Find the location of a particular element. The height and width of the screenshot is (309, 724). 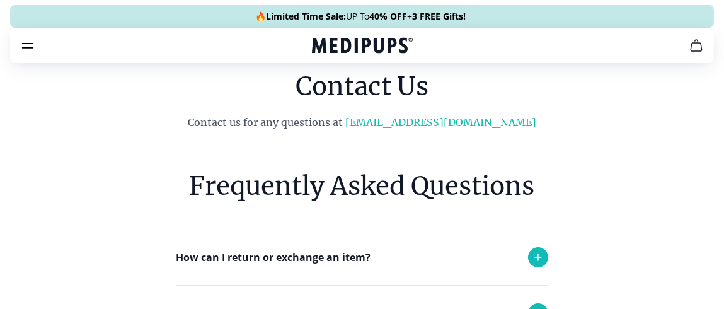

button: cart is located at coordinates (696, 45).